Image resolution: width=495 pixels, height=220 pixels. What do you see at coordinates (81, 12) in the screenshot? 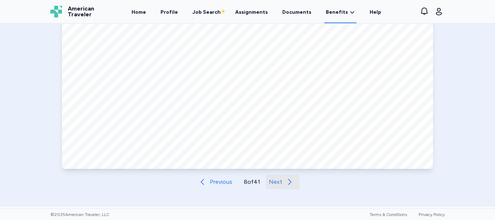
I see `span: American Traveler` at bounding box center [81, 12].